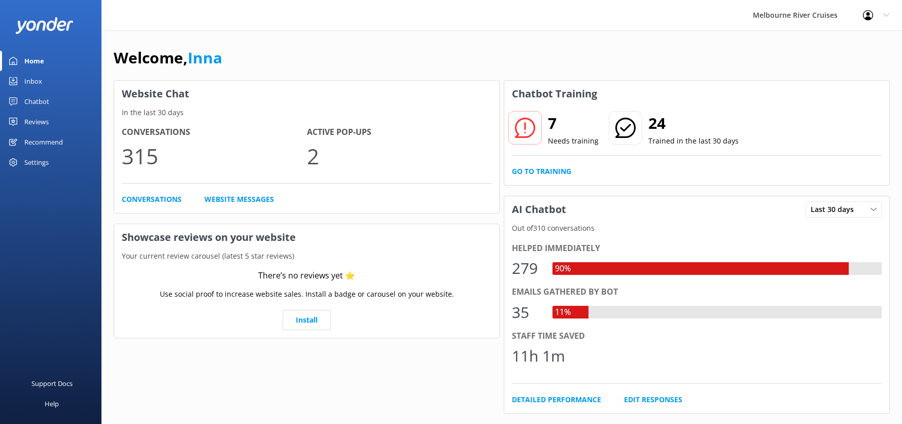 The height and width of the screenshot is (424, 902). I want to click on p: Out of 310 conversations, so click(696, 228).